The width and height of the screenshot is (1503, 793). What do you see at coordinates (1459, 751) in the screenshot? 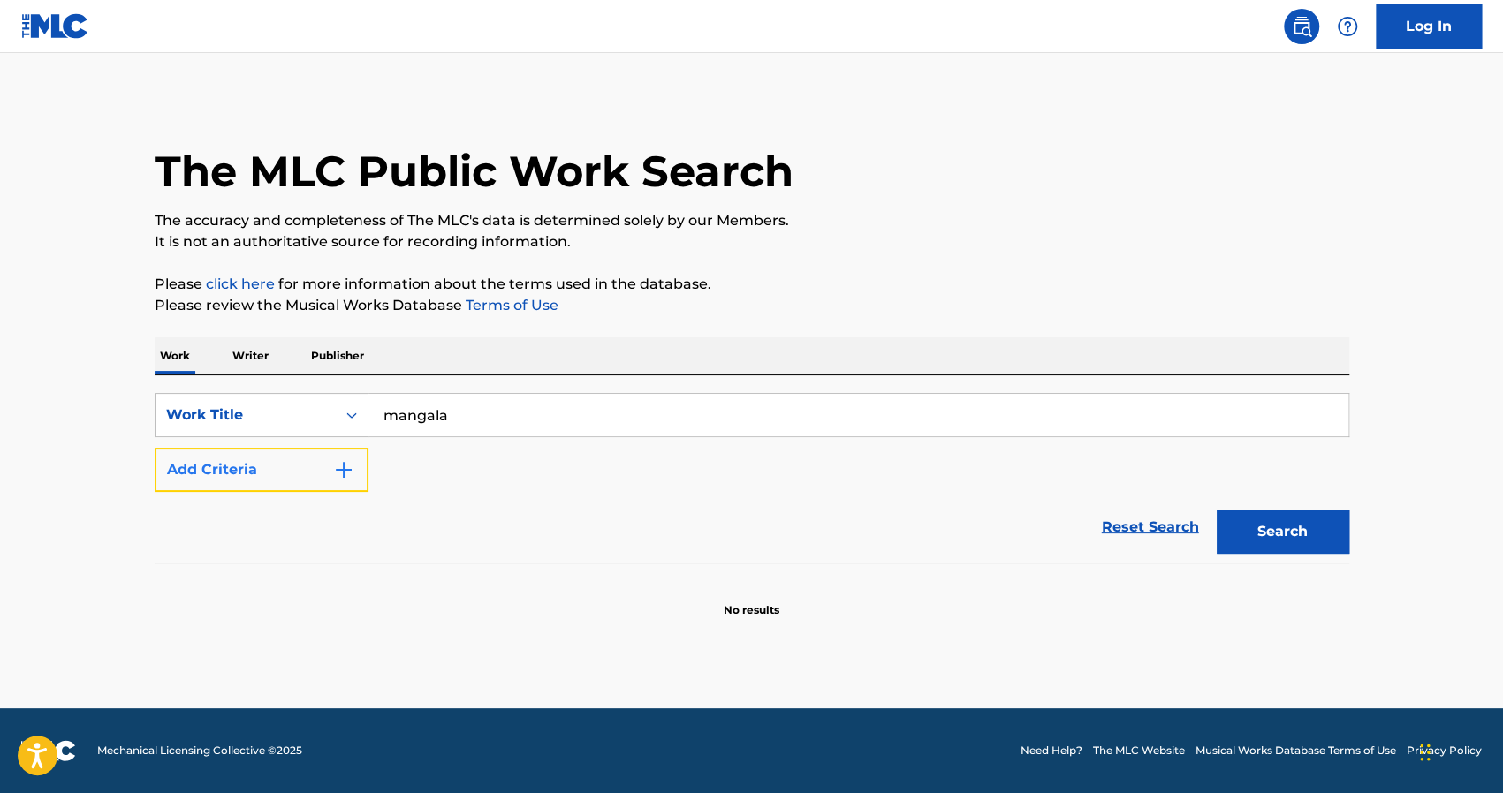
I see `div: Widget de chat` at bounding box center [1459, 751].